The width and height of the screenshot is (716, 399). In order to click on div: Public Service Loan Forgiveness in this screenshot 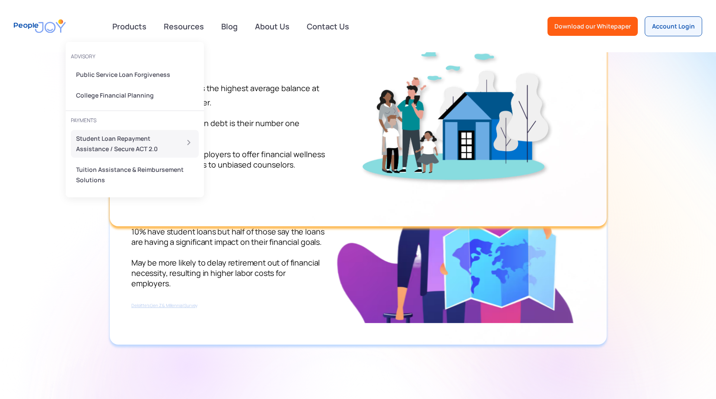, I will do `click(132, 75)`.